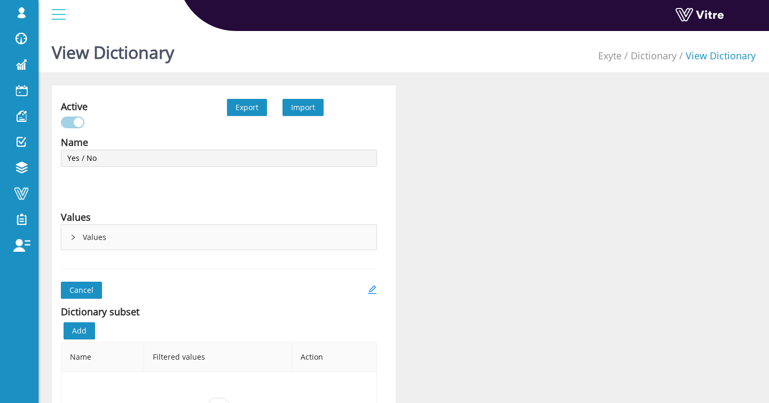 This screenshot has width=769, height=403. What do you see at coordinates (219, 237) in the screenshot?
I see `div: rightValues` at bounding box center [219, 237].